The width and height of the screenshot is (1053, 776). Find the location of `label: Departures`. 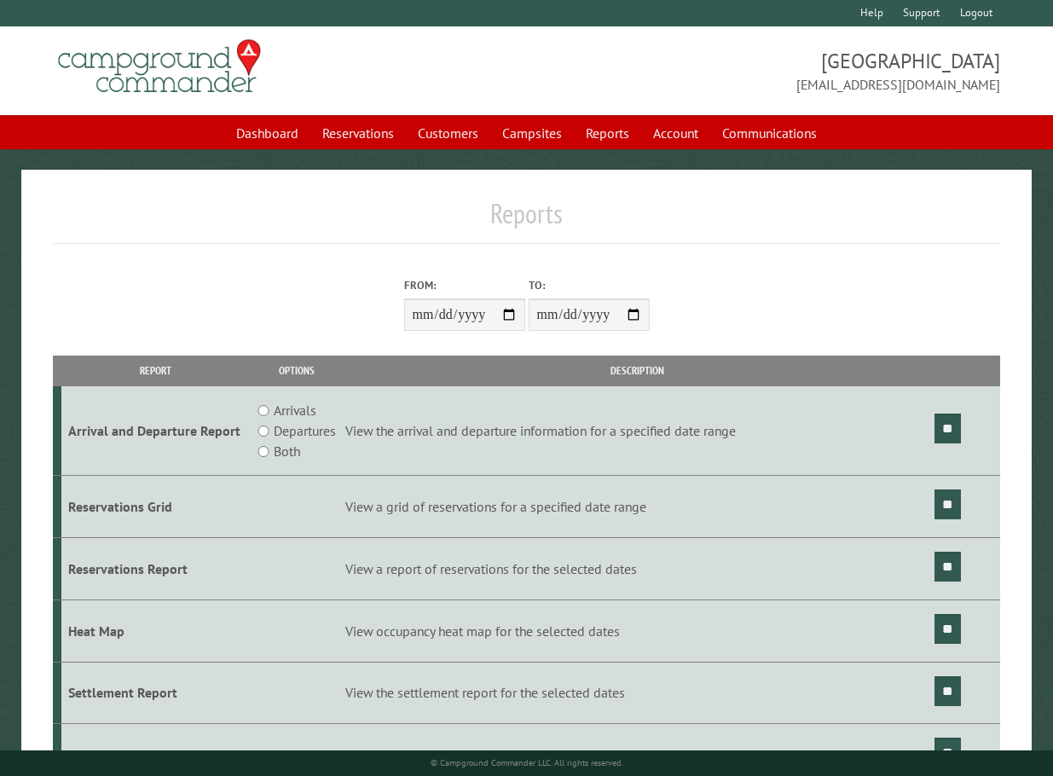

label: Departures is located at coordinates (304, 430).